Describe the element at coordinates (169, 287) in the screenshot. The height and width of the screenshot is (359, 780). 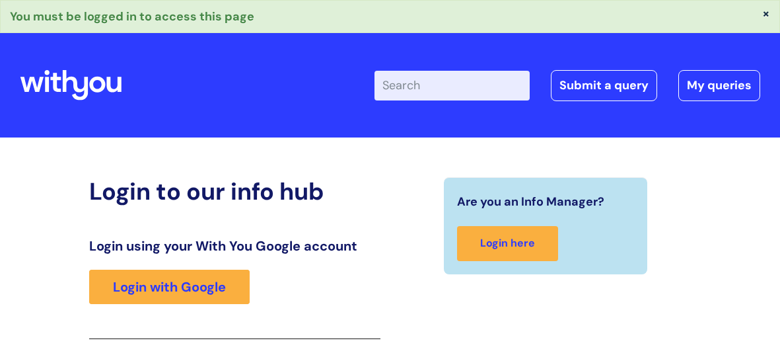
I see `a: Login with Google` at that location.